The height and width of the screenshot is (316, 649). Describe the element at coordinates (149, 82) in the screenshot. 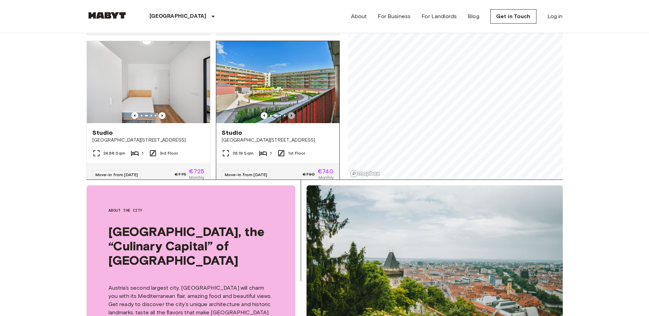

I see `img: Marketing picture of unit AT-21-001-055-01` at that location.